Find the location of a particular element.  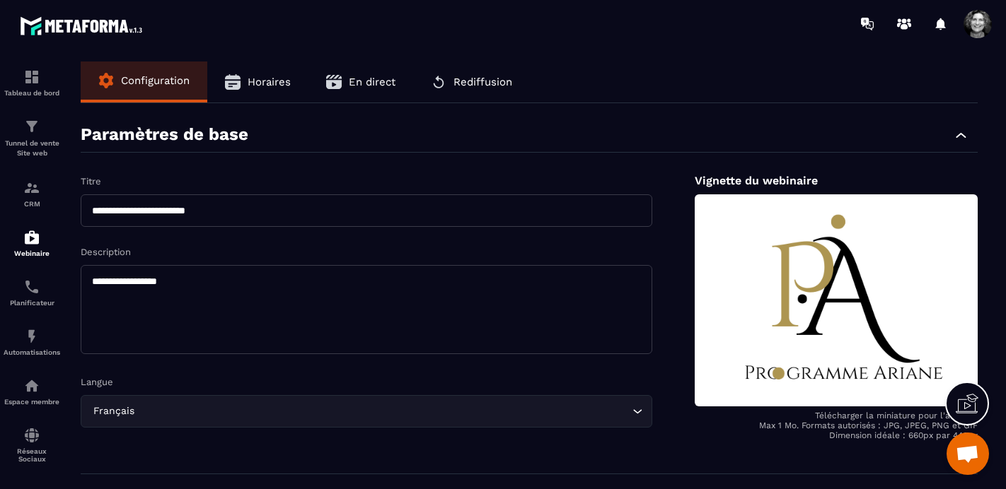

button: En direct is located at coordinates (361, 82).